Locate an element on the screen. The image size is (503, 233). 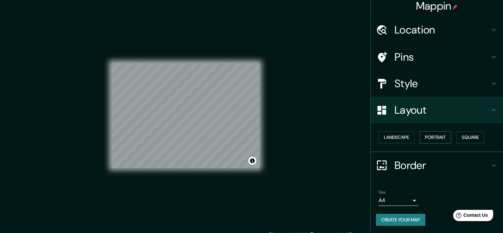
div: Layout is located at coordinates (437, 110).